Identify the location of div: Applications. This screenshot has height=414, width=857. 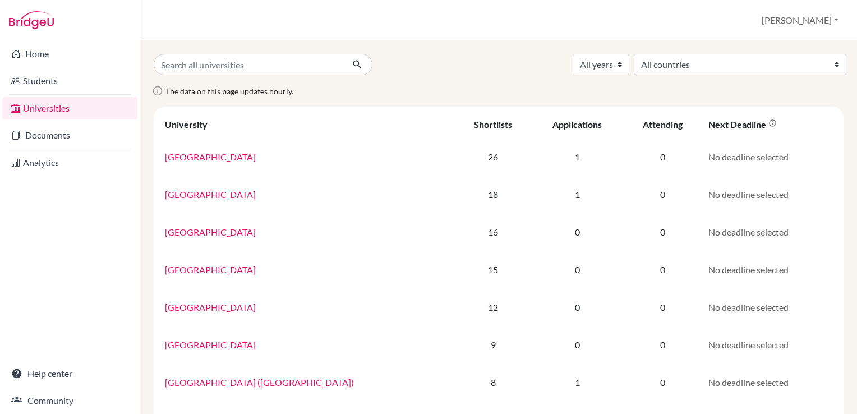
(577, 124).